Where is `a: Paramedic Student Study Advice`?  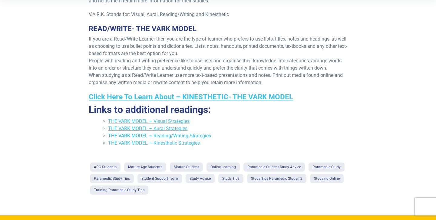 a: Paramedic Student Study Advice is located at coordinates (274, 167).